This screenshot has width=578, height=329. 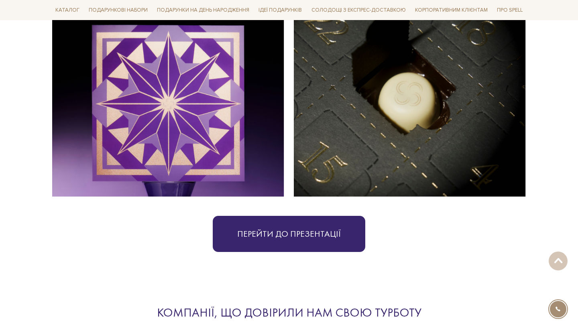 What do you see at coordinates (289, 313) in the screenshot?
I see `div: Компанії, що довірили нам свою турботу` at bounding box center [289, 313].